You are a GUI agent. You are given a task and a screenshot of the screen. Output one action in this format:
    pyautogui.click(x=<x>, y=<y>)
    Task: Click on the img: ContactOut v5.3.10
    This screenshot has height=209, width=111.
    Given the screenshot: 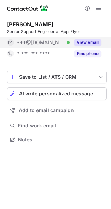 What is the action you would take?
    pyautogui.click(x=28, y=8)
    